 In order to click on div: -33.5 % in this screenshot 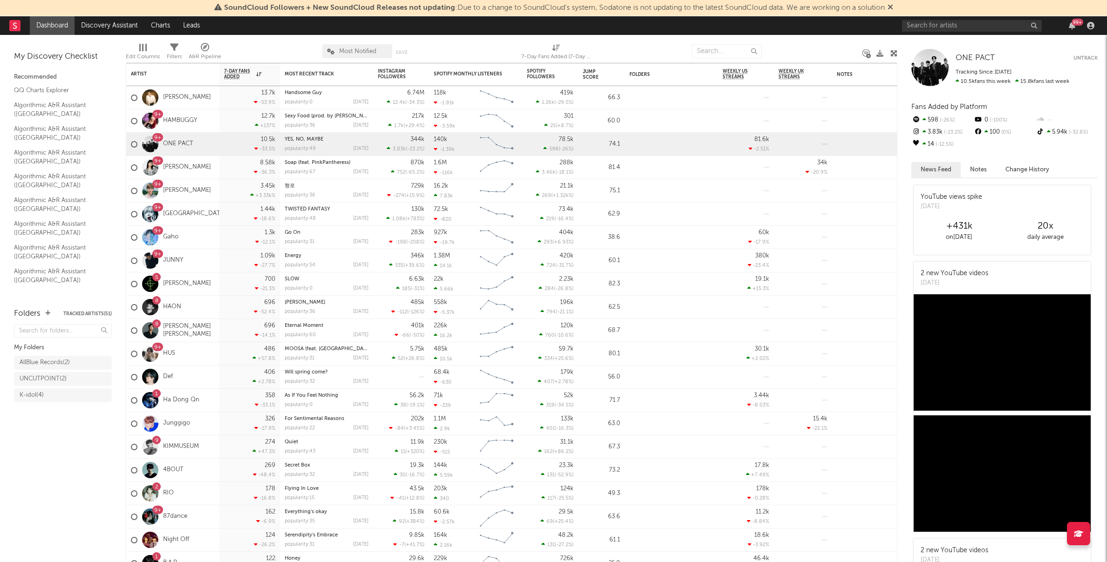, I will do `click(265, 149)`.